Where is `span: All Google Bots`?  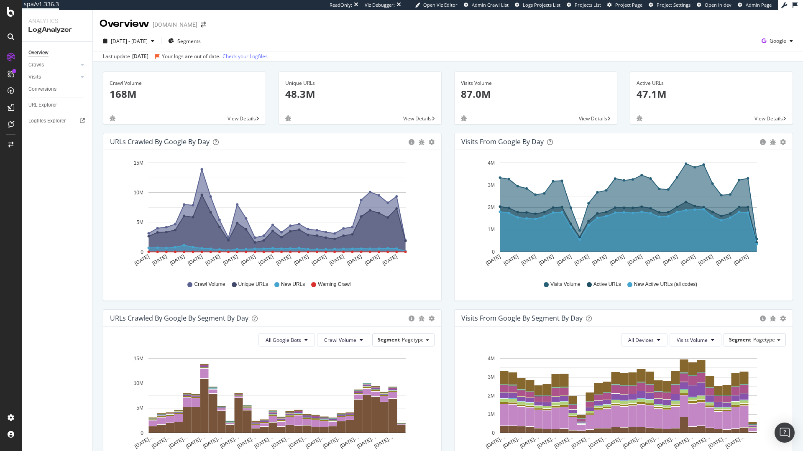 span: All Google Bots is located at coordinates (283, 340).